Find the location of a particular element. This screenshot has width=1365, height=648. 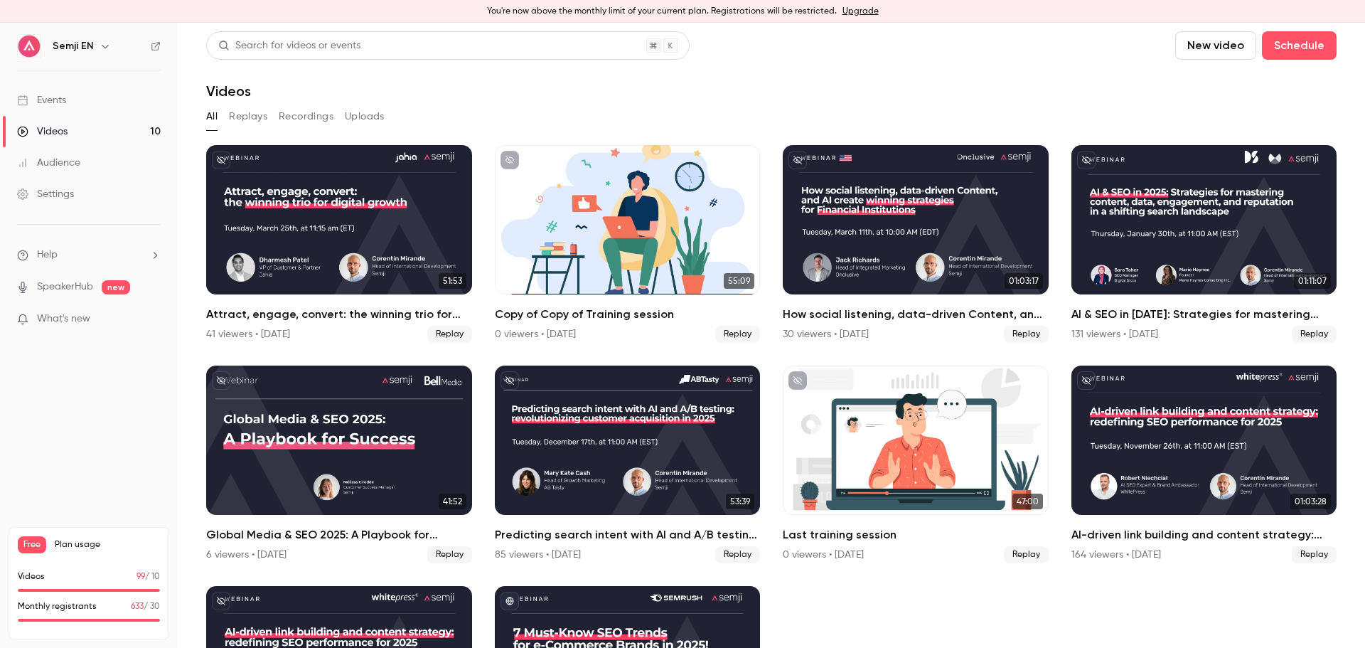

button: All is located at coordinates (212, 117).